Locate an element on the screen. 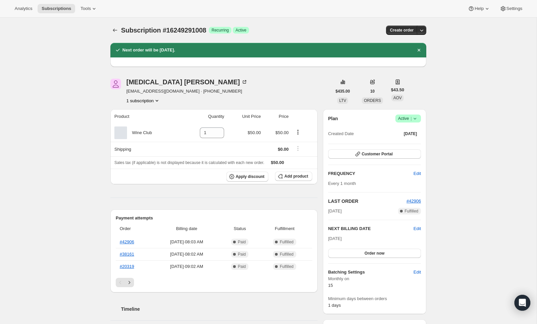 This screenshot has height=324, width=537. span: $43.50 is located at coordinates (397, 90).